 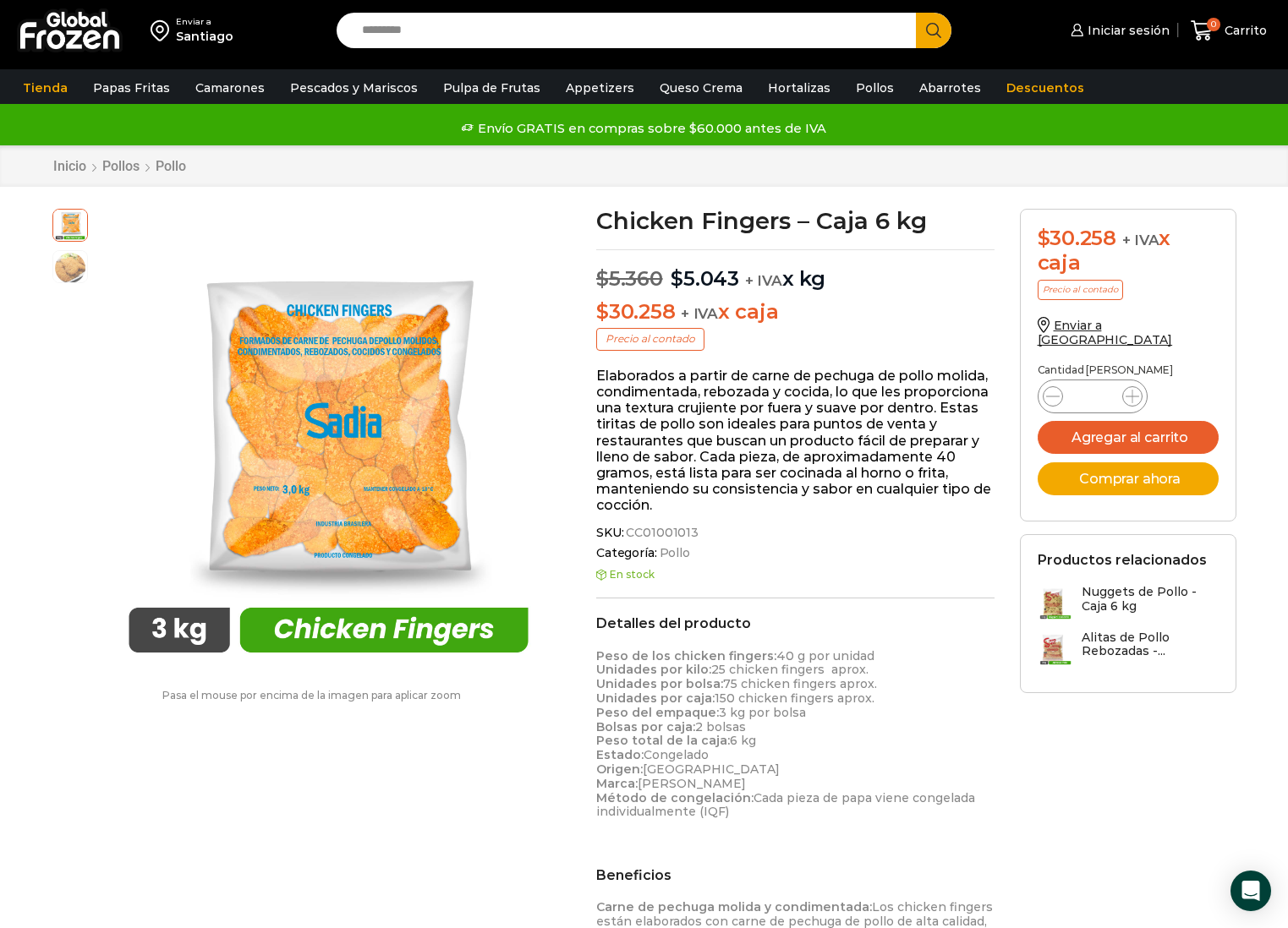 I want to click on button: Agregar al carrito, so click(x=1128, y=437).